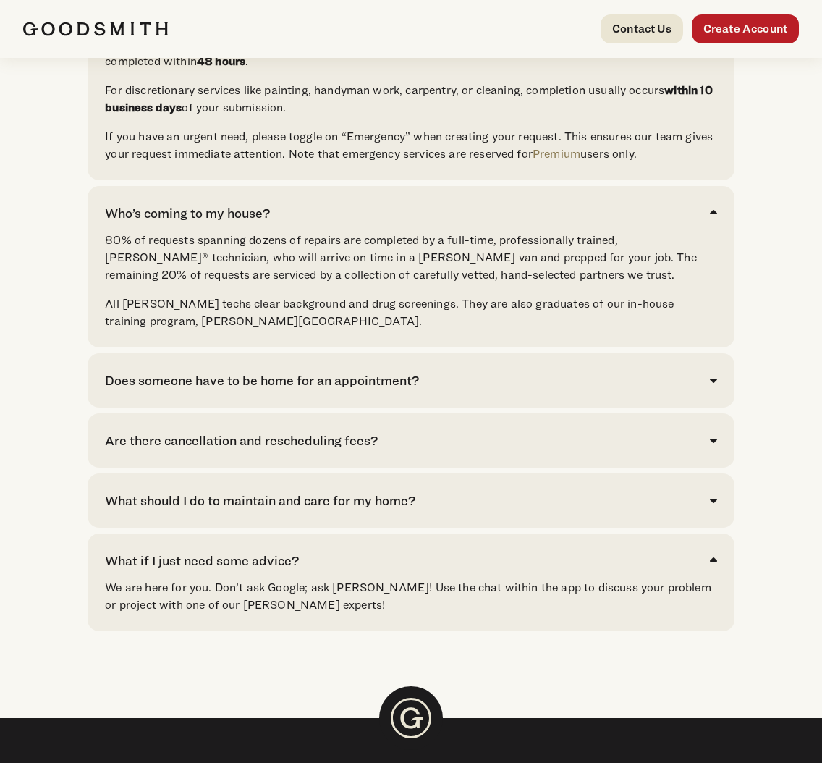 The width and height of the screenshot is (822, 763). Describe the element at coordinates (187, 213) in the screenshot. I see `div: Who’s coming to my house?` at that location.